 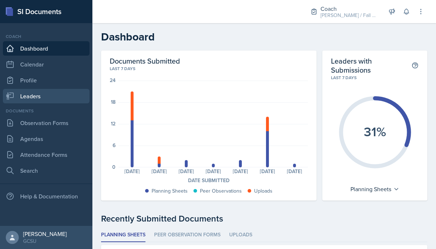 I want to click on div: Recently Submitted Documents, so click(x=264, y=218).